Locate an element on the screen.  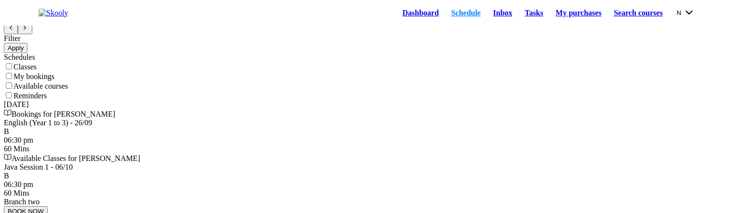
button: Apply is located at coordinates (15, 48).